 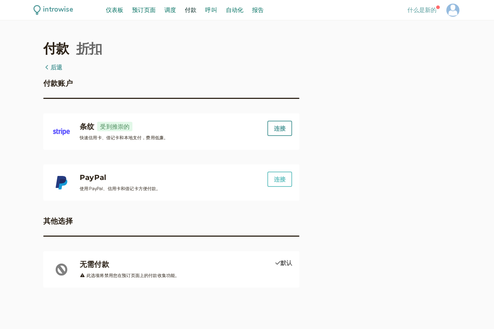 What do you see at coordinates (144, 10) in the screenshot?
I see `font: 预订页面` at bounding box center [144, 10].